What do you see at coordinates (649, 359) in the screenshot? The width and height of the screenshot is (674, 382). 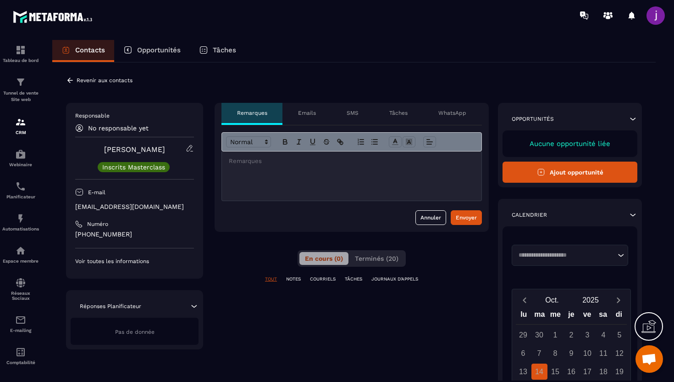 I see `div: Ouvrir le chat` at bounding box center [649, 359].